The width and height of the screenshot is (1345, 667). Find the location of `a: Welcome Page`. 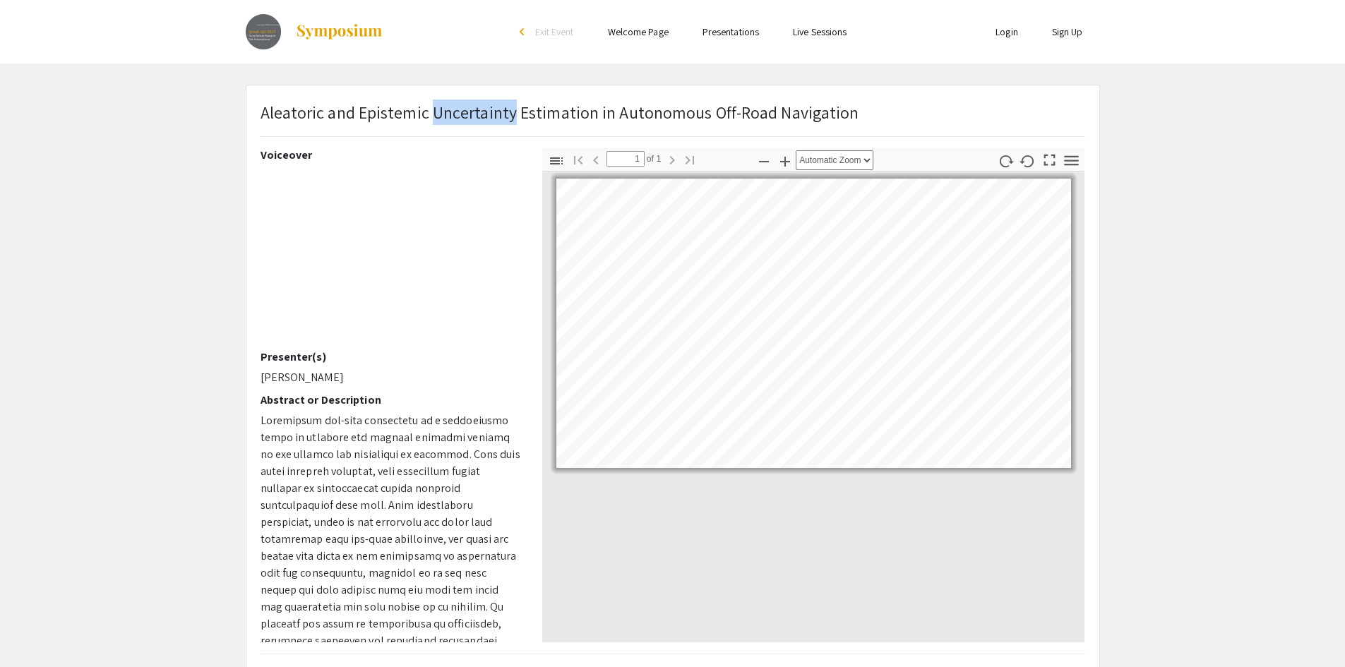

a: Welcome Page is located at coordinates (638, 32).